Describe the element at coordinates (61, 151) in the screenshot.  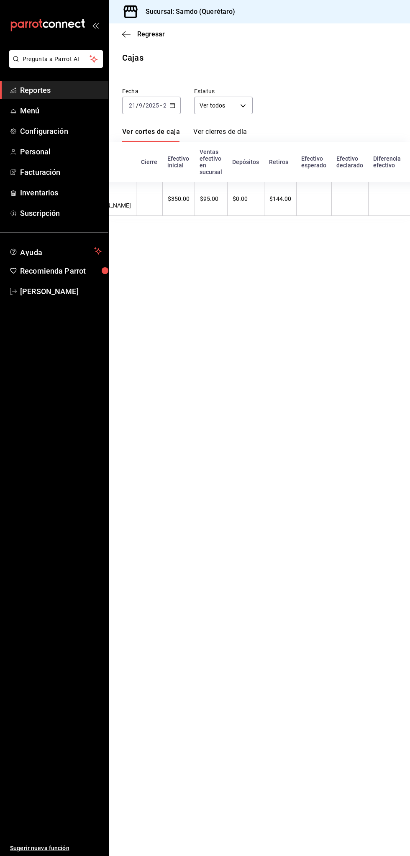
I see `span: Personal` at that location.